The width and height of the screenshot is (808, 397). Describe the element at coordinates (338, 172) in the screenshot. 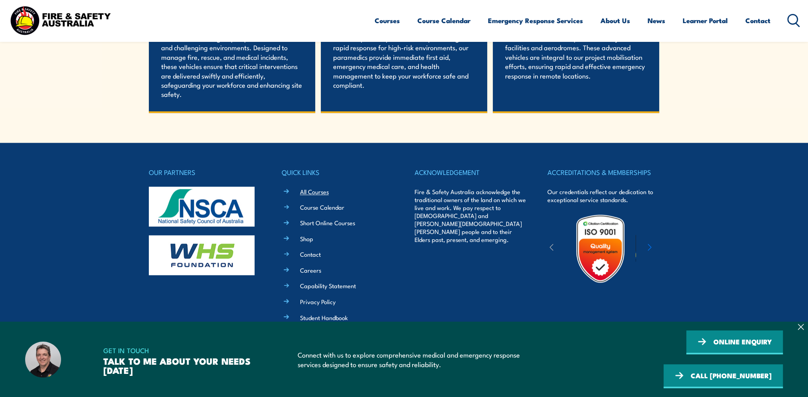

I see `h4: QUICK LINKS` at that location.